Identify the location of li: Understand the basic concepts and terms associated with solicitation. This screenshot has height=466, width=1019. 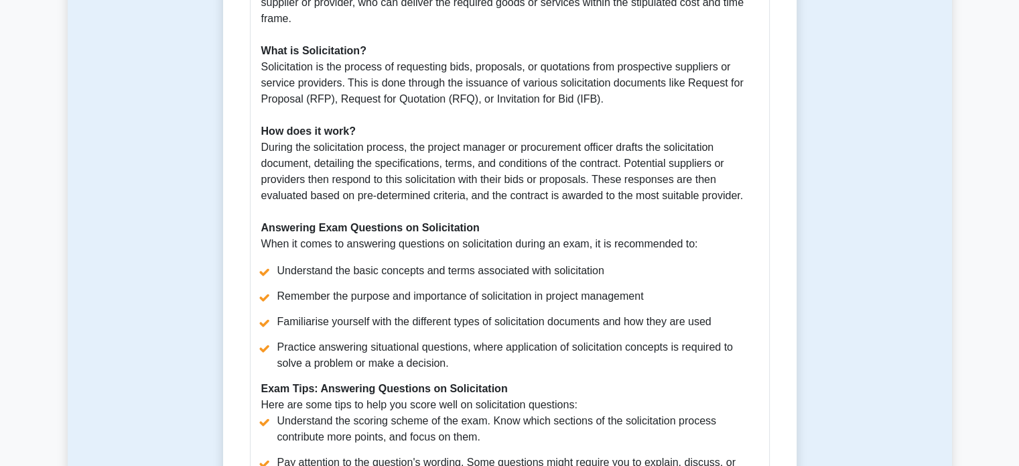
(510, 271).